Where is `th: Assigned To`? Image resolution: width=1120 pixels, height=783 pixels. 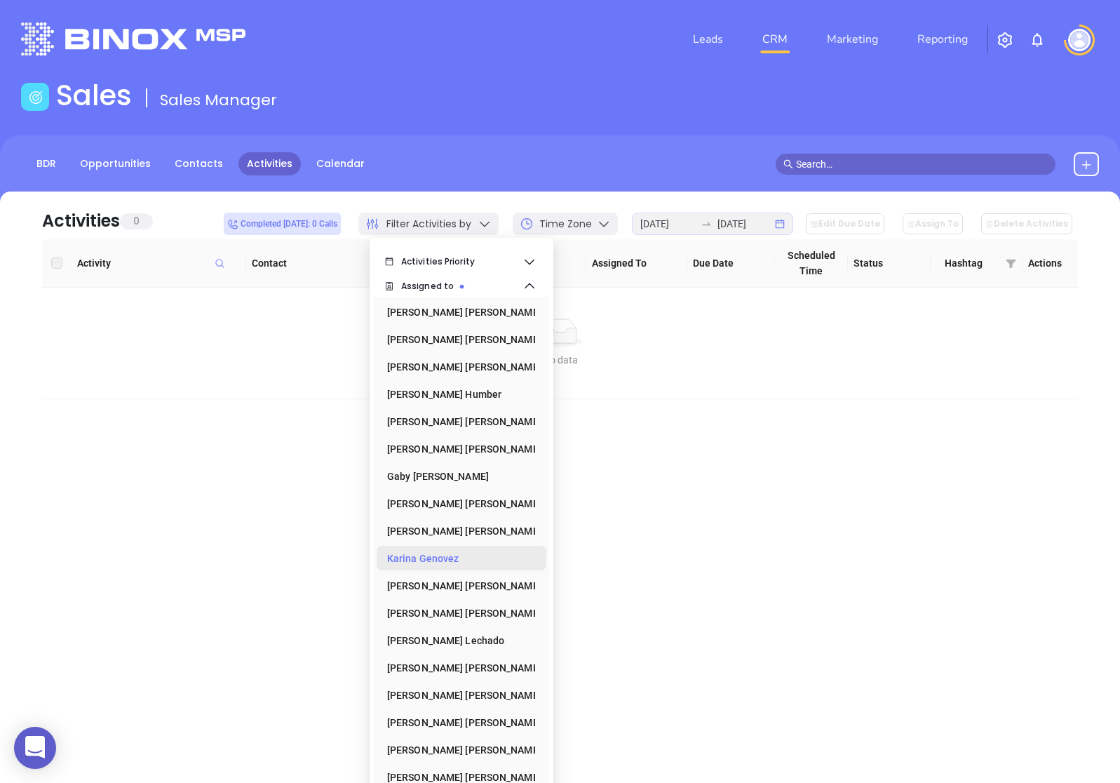
th: Assigned To is located at coordinates (637, 263).